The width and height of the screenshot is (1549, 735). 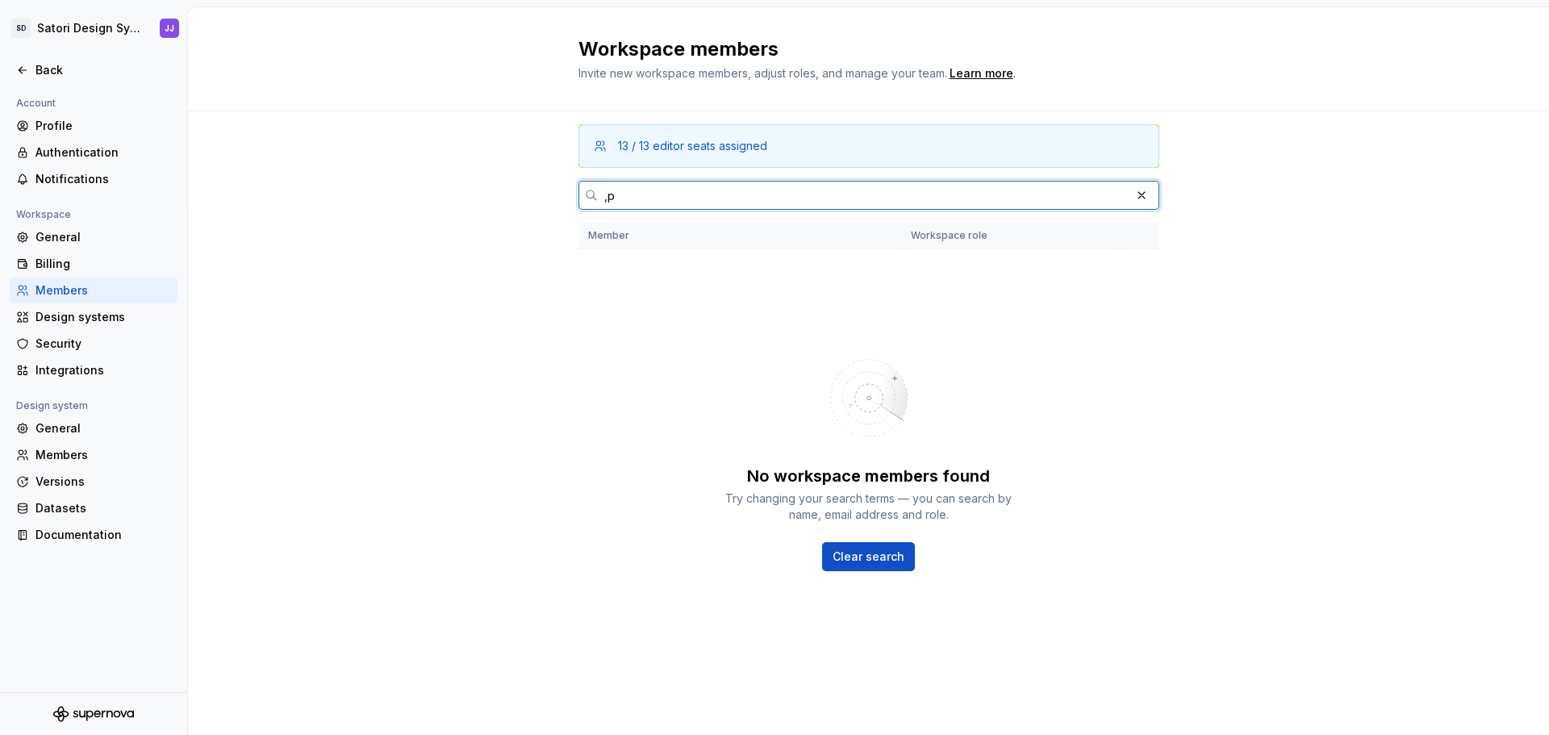 I want to click on span: Clear search, so click(x=868, y=557).